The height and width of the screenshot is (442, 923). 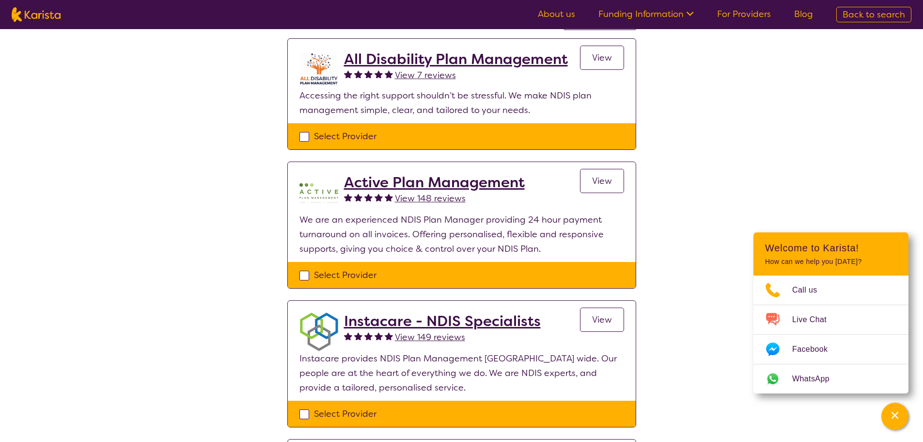 I want to click on span: Call us, so click(x=811, y=290).